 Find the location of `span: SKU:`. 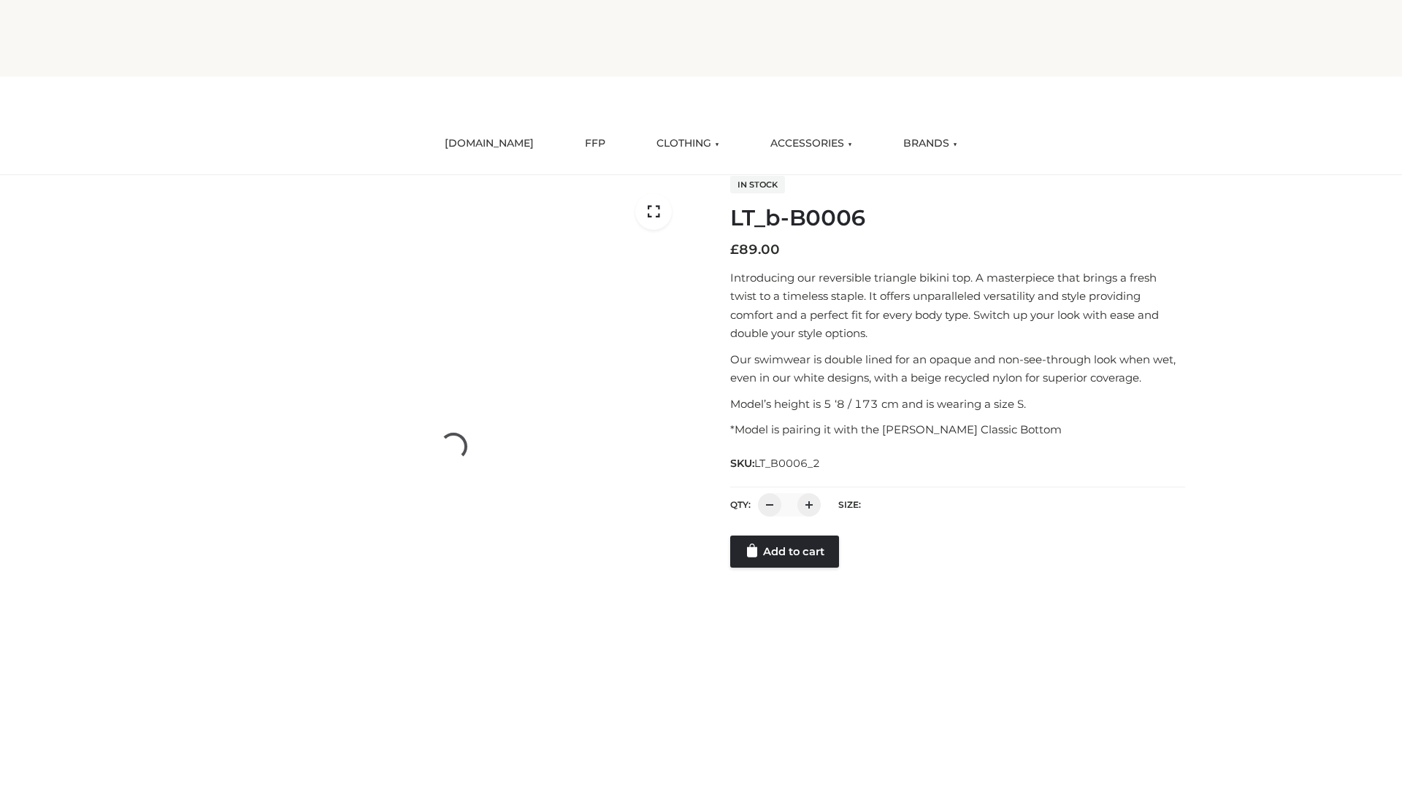

span: SKU: is located at coordinates (775, 464).